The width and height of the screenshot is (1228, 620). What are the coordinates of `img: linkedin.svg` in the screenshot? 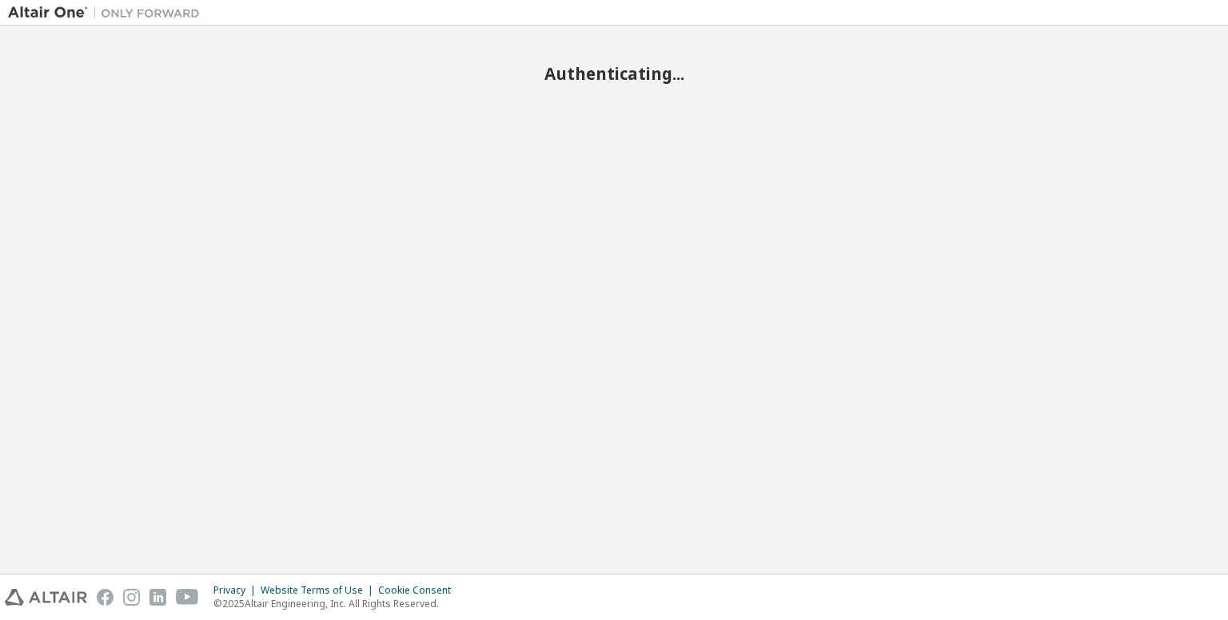 It's located at (157, 597).